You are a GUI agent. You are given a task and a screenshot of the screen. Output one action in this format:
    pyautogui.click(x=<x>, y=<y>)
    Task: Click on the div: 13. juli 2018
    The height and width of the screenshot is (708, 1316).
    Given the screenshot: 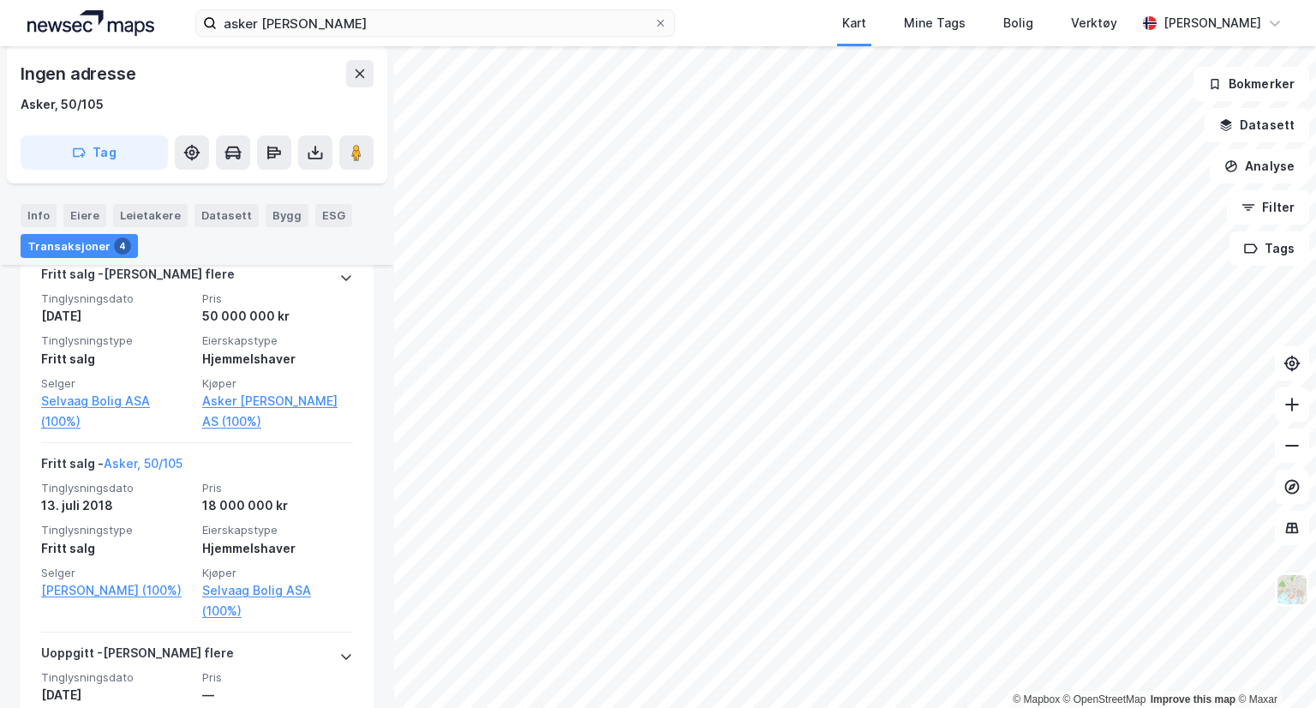 What is the action you would take?
    pyautogui.click(x=117, y=506)
    